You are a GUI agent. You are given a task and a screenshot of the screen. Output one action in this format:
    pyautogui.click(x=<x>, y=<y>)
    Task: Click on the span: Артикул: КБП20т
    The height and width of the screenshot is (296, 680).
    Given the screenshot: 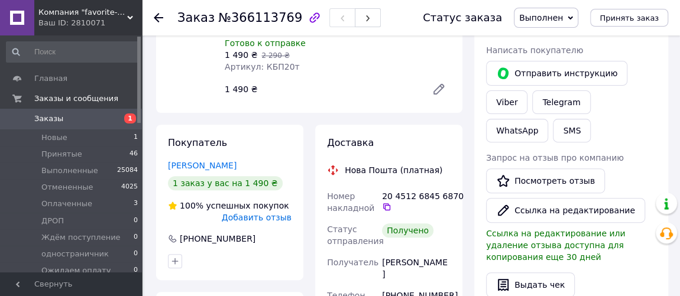 What is the action you would take?
    pyautogui.click(x=262, y=67)
    